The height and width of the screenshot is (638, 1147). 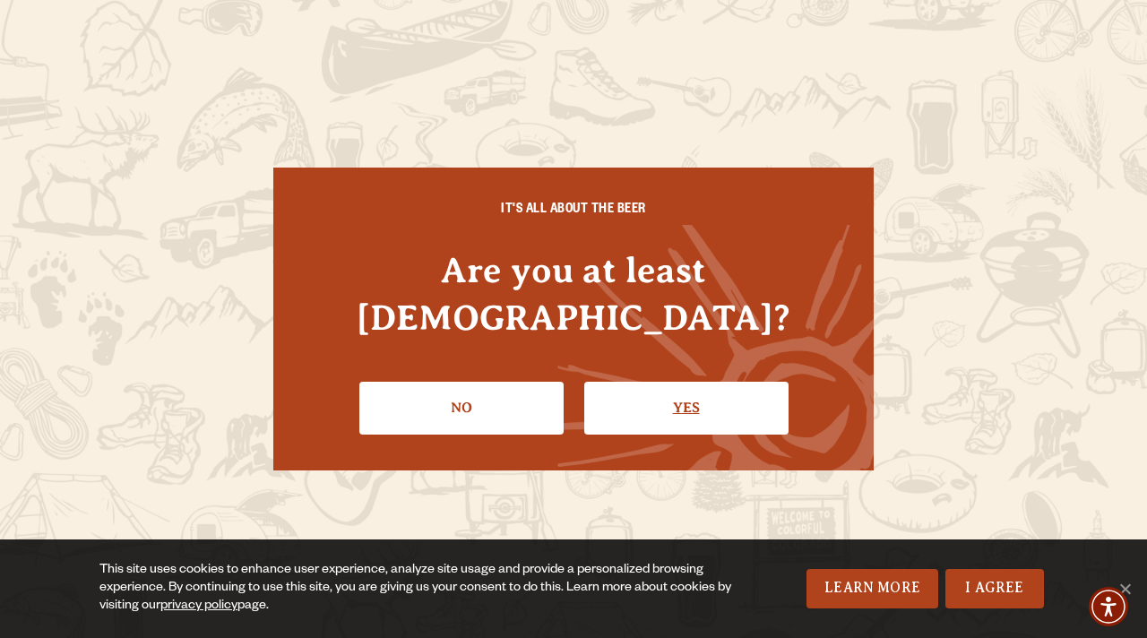 What do you see at coordinates (1109, 607) in the screenshot?
I see `div: Accessibility Menu` at bounding box center [1109, 607].